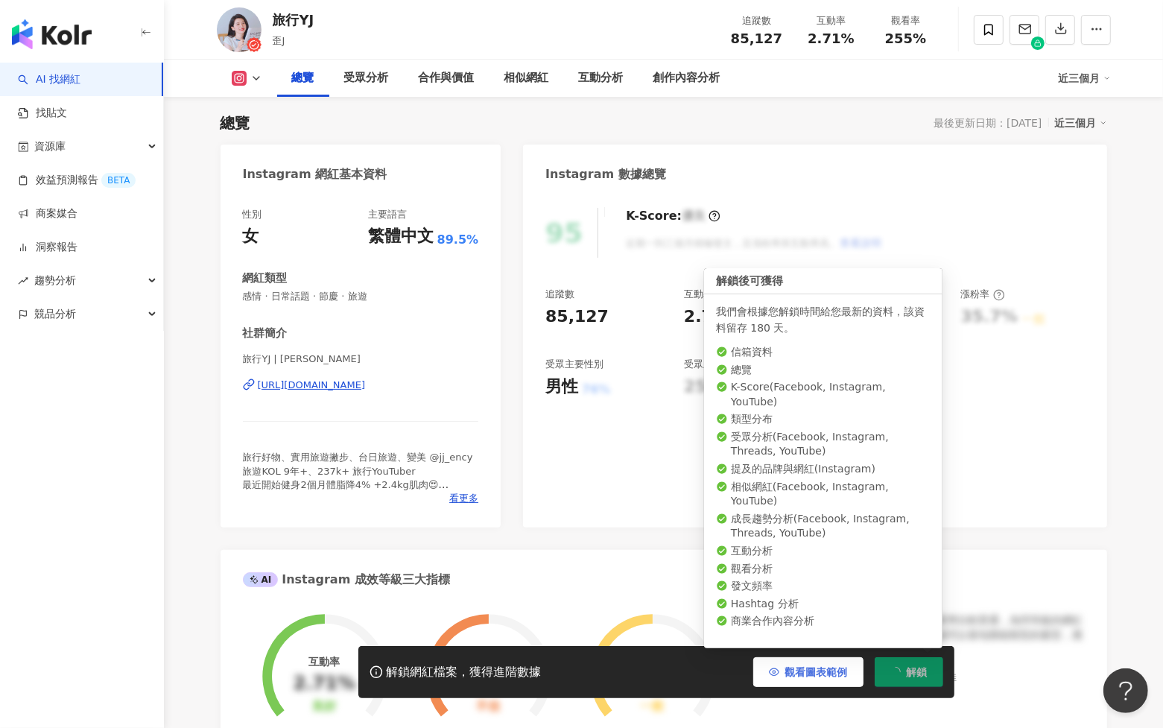 Image resolution: width=1163 pixels, height=728 pixels. What do you see at coordinates (387, 215) in the screenshot?
I see `div: 主要語言` at bounding box center [387, 215].